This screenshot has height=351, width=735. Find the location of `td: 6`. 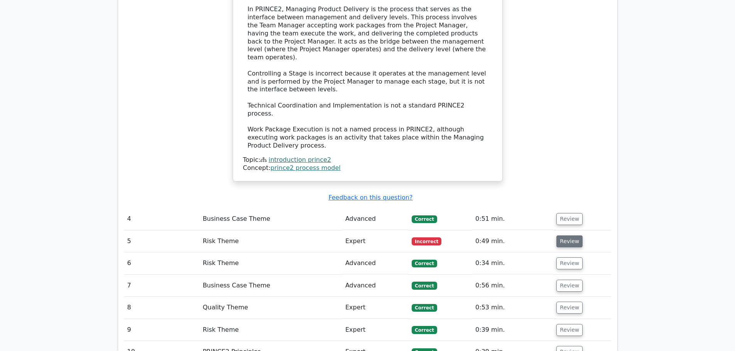

td: 6 is located at coordinates (162, 263).